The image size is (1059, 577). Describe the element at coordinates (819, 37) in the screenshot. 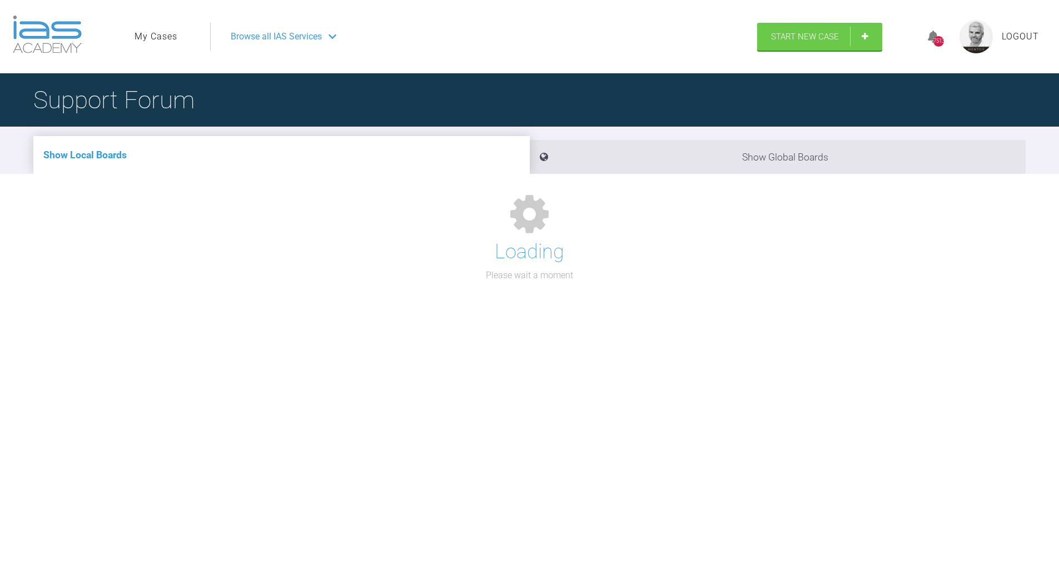

I see `a: Start New Case` at that location.